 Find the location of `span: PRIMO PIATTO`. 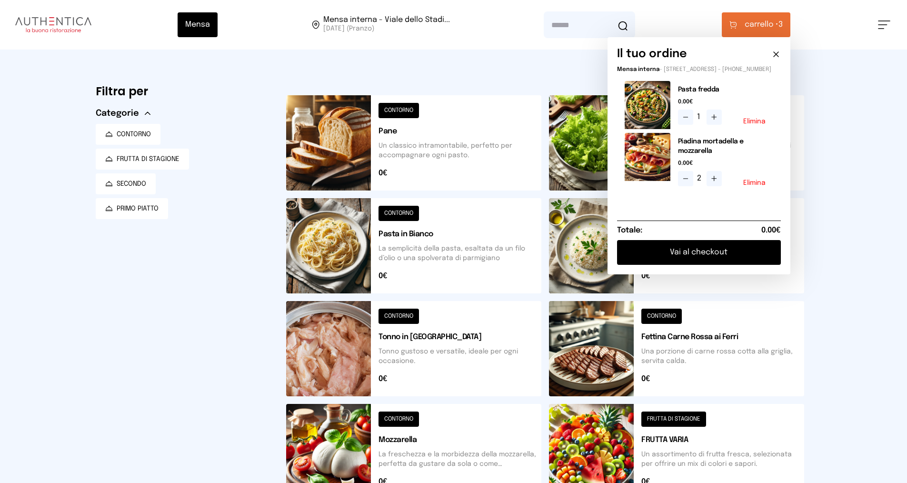

span: PRIMO PIATTO is located at coordinates (138, 209).